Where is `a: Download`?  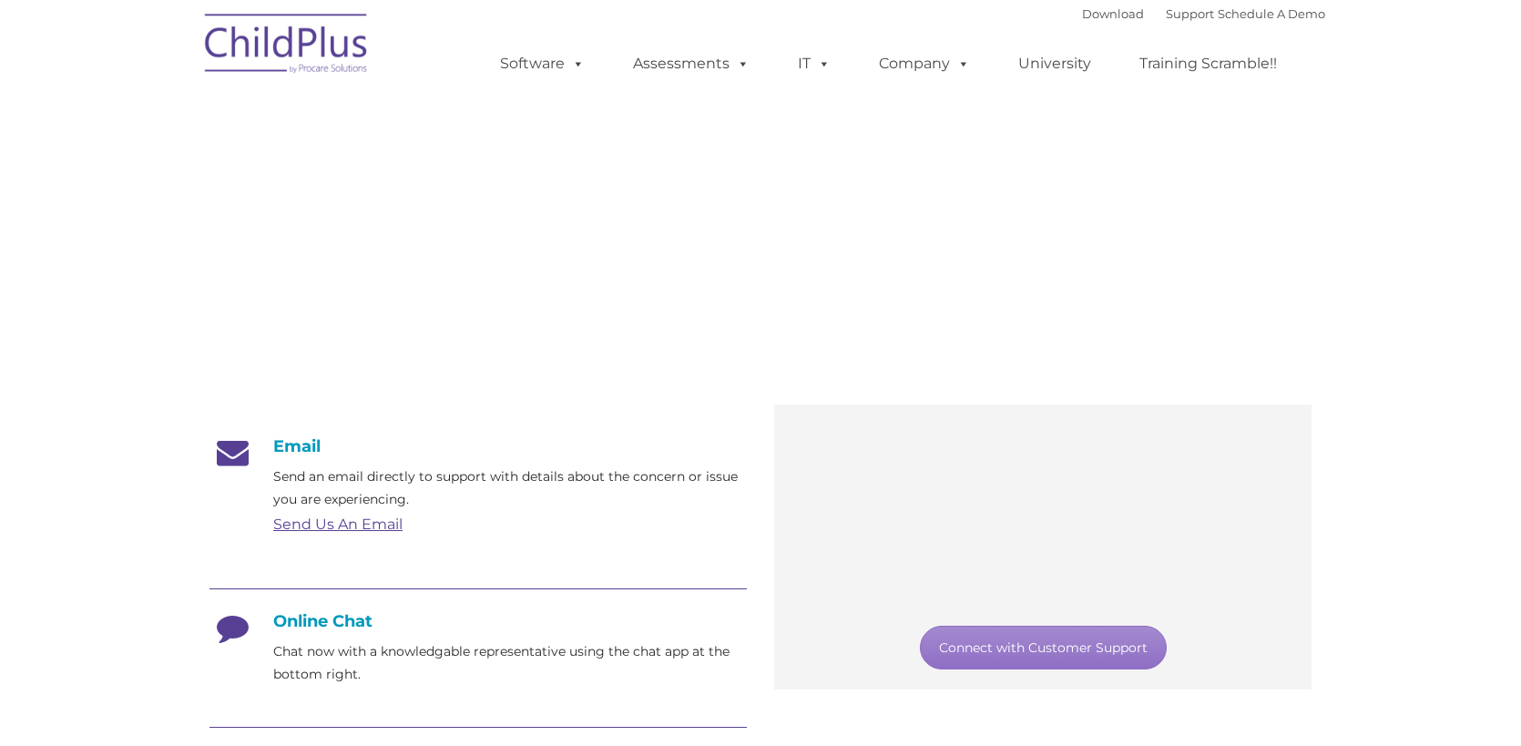
a: Download is located at coordinates (1113, 14).